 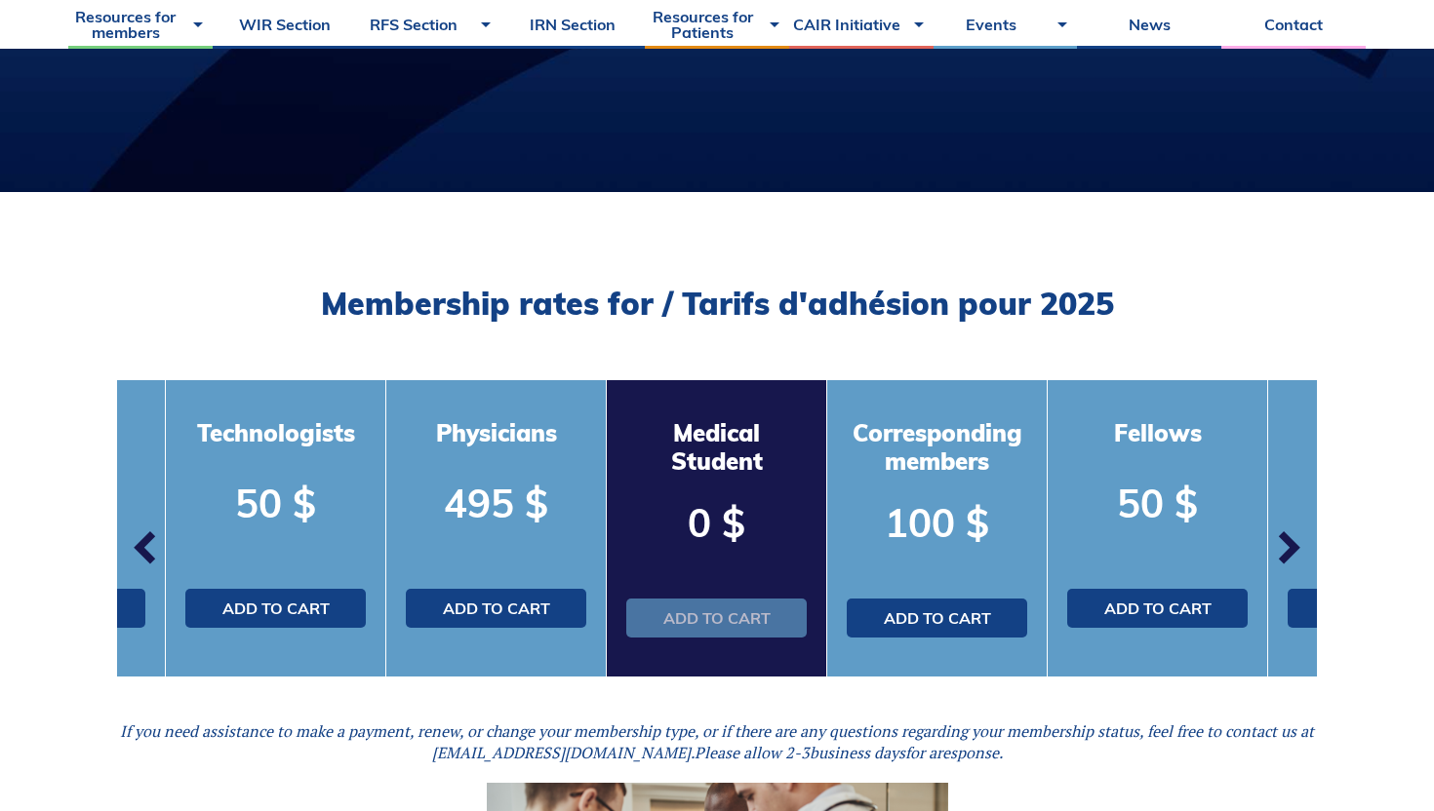 What do you see at coordinates (1157, 433) in the screenshot?
I see `h3: Fellows` at bounding box center [1157, 433].